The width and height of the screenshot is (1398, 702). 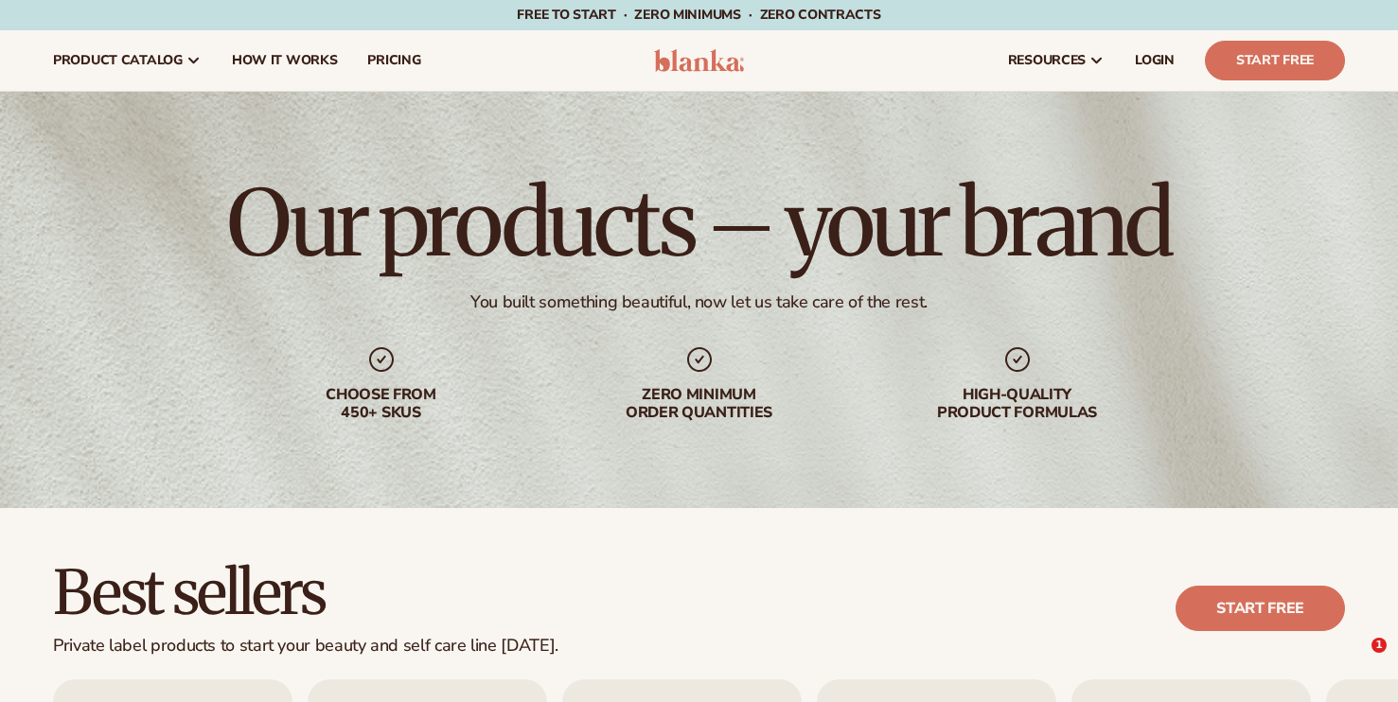 What do you see at coordinates (381, 404) in the screenshot?
I see `div: Choose from 450+ Skus` at bounding box center [381, 404].